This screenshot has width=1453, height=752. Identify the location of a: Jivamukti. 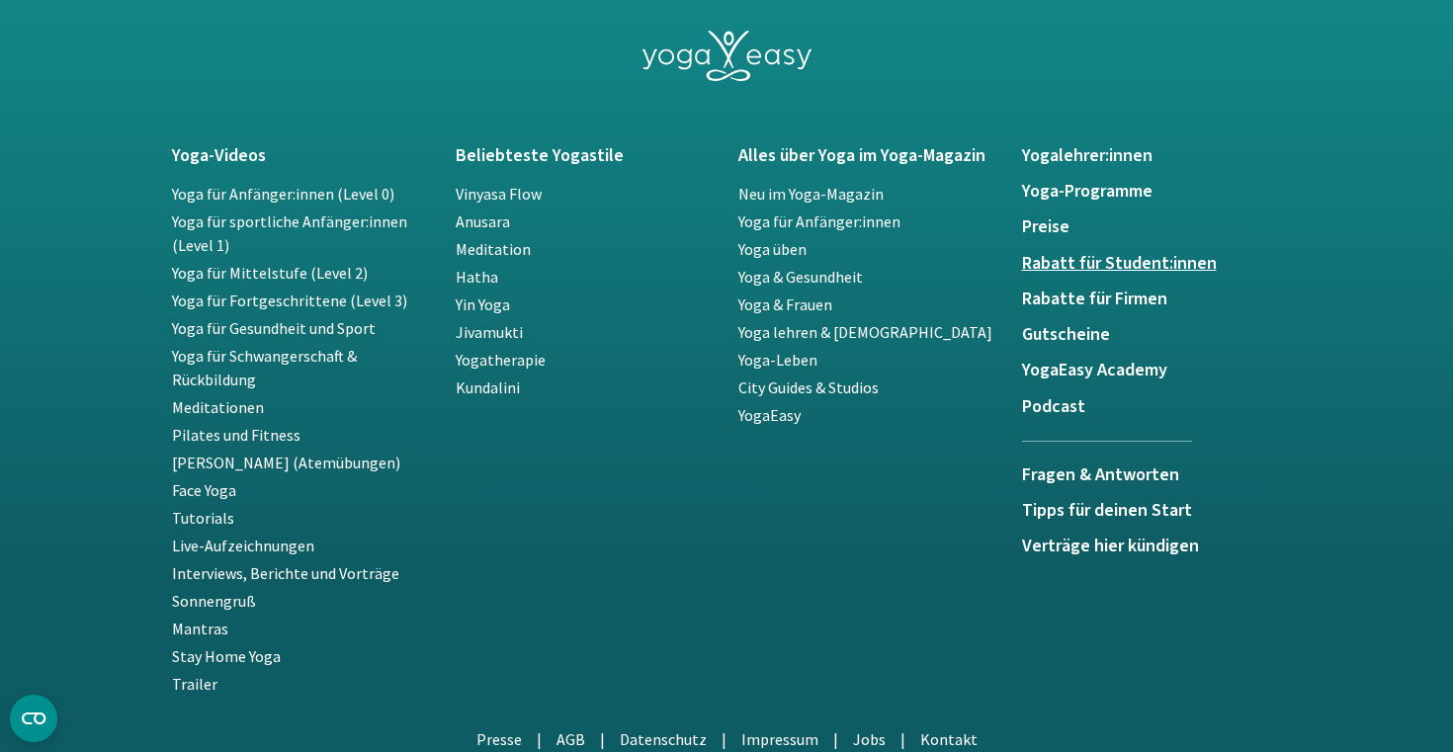
(489, 332).